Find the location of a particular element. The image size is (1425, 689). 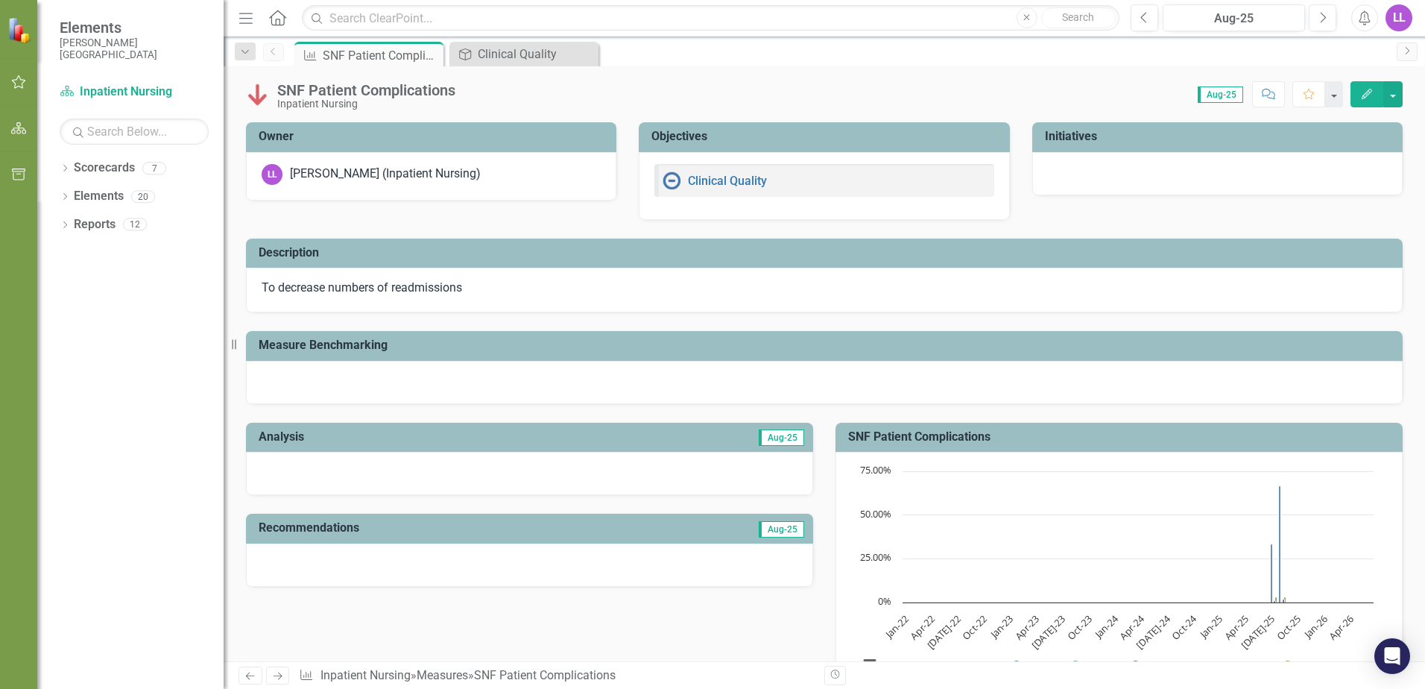

div: 20 is located at coordinates (143, 196).